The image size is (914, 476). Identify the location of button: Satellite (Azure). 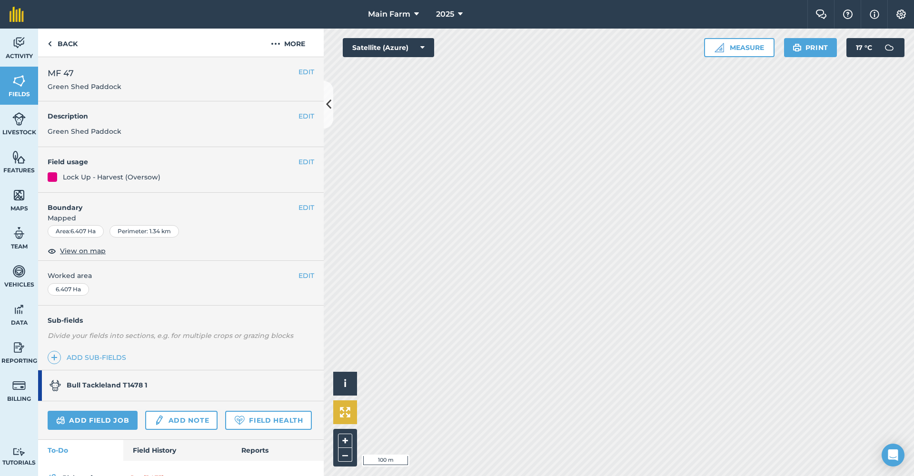
(388, 48).